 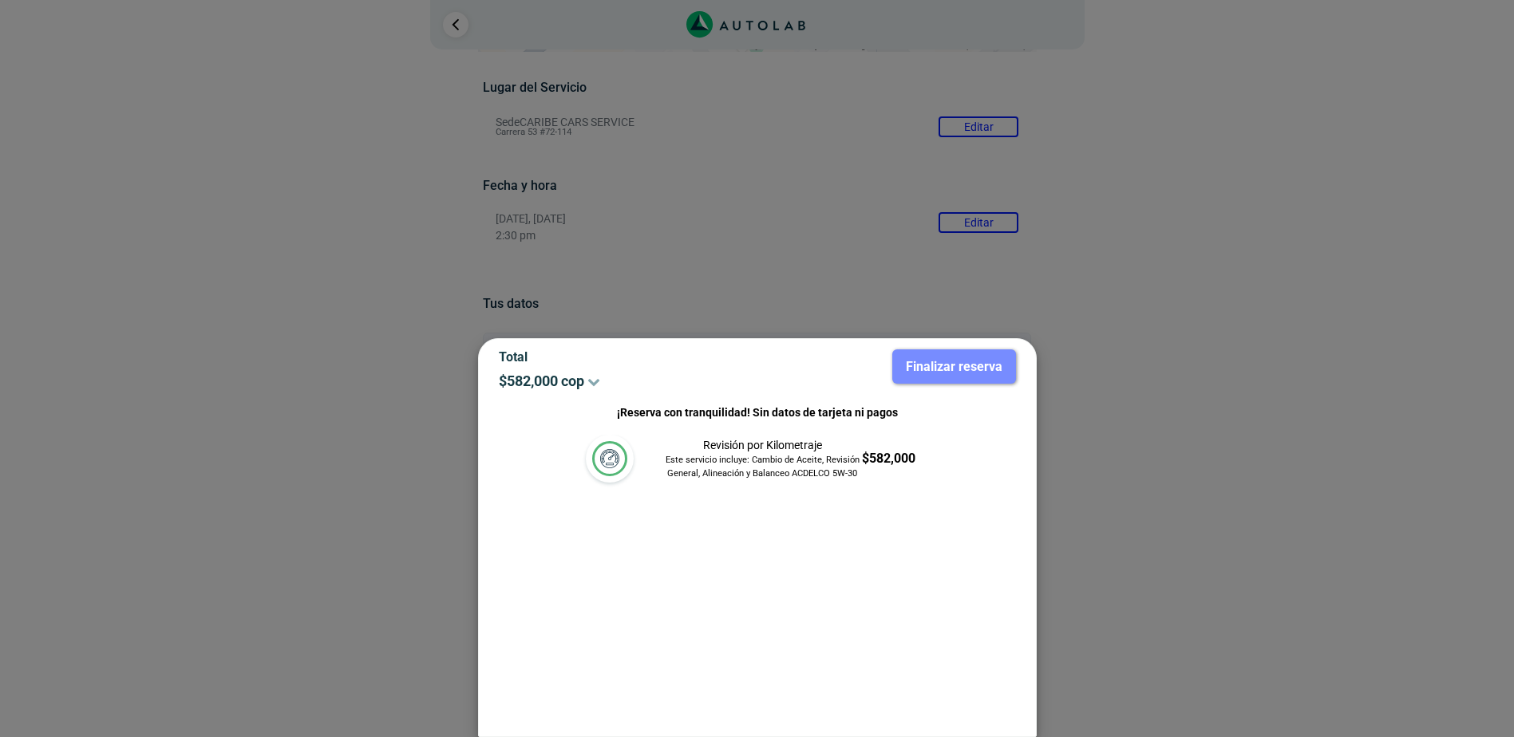 I want to click on p: Total, so click(x=622, y=357).